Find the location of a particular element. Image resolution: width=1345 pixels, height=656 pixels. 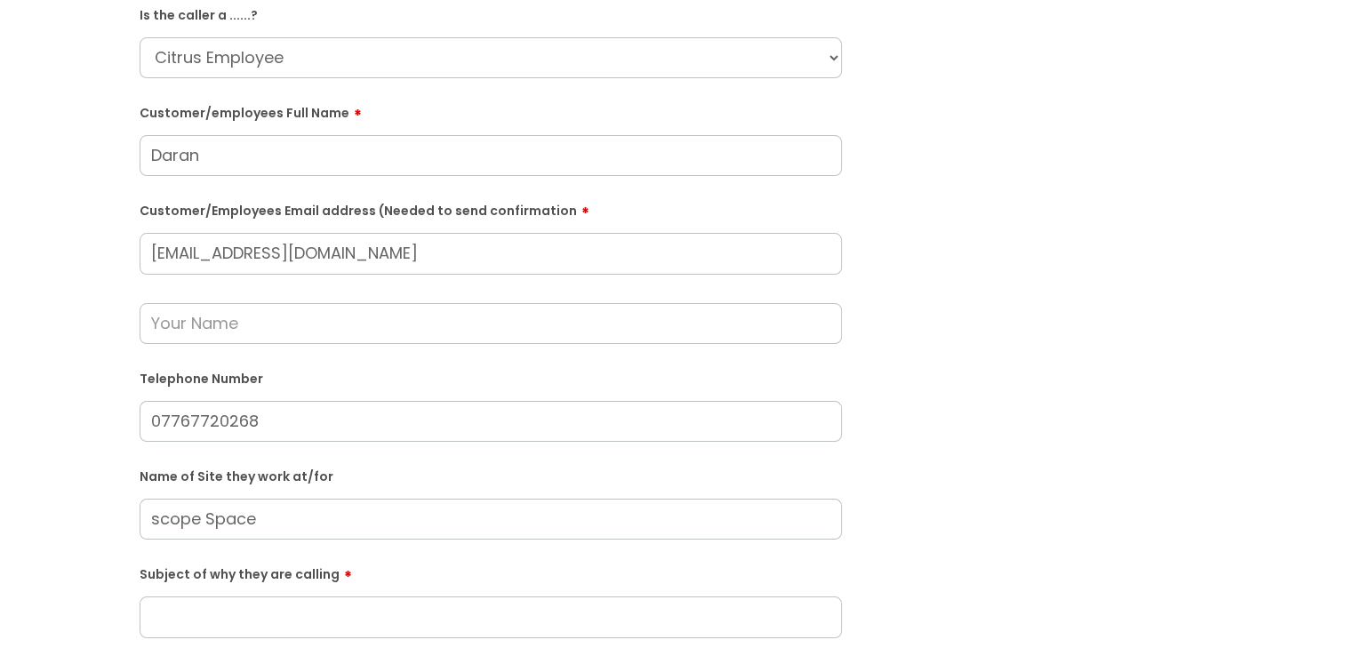

input: Your Name is located at coordinates (491, 324).